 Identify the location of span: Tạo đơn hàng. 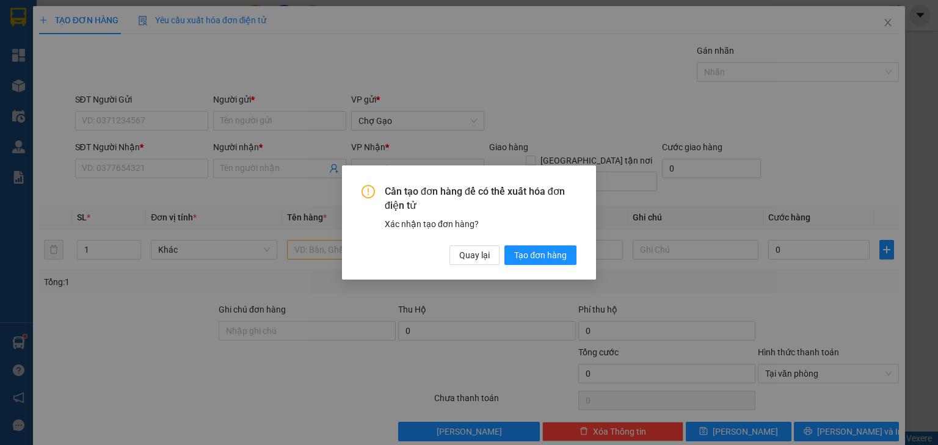
(541, 255).